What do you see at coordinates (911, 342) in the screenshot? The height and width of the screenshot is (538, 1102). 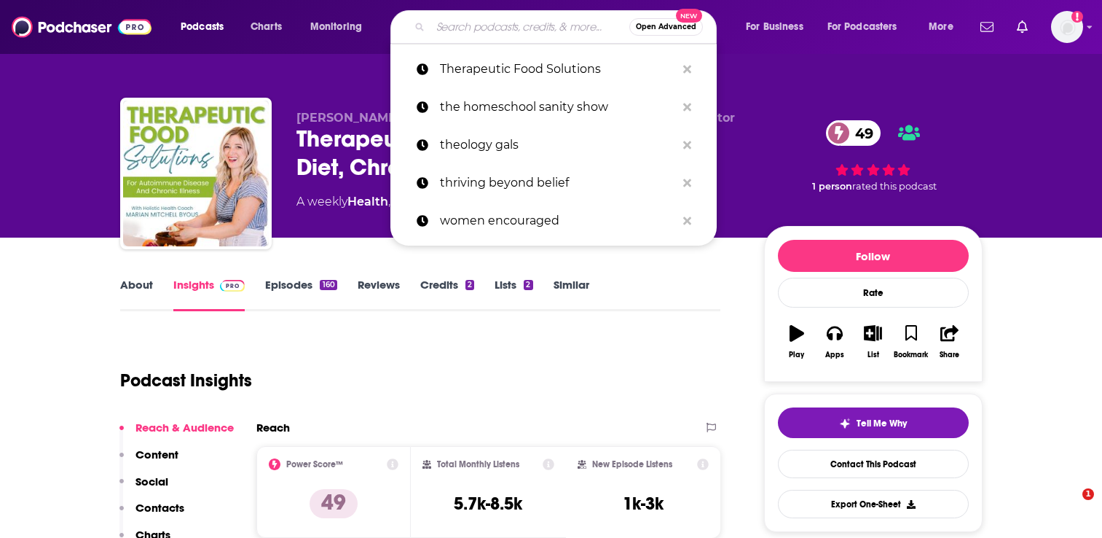 I see `button: Bookmark` at bounding box center [911, 342].